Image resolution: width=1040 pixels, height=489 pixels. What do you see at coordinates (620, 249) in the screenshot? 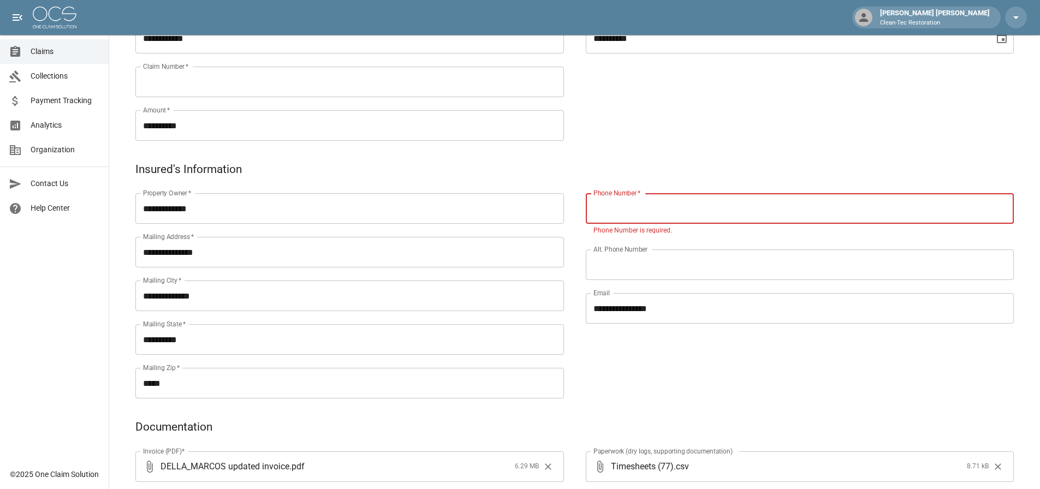
I see `label: Alt. Phone Number` at bounding box center [620, 249].